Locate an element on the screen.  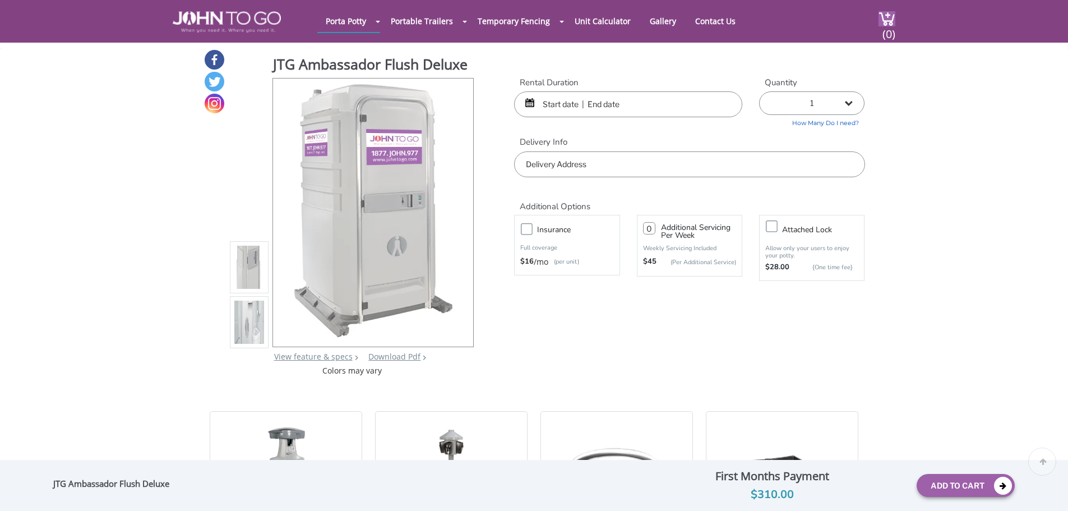
a: Instagram is located at coordinates (214, 103).